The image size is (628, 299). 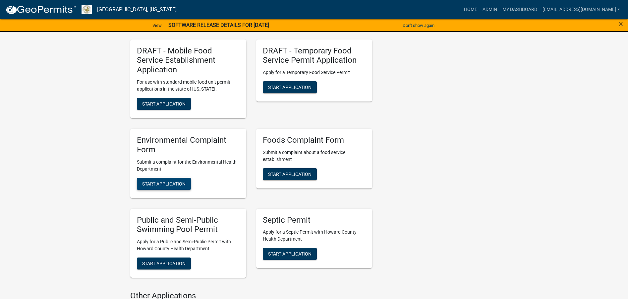 I want to click on p: Submit a complaint about a food service establishment, so click(x=314, y=156).